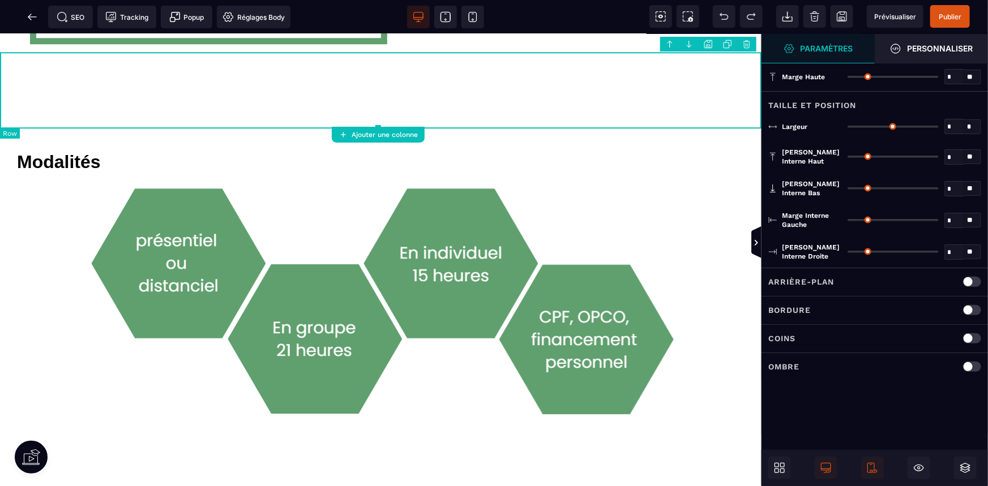 The height and width of the screenshot is (486, 988). What do you see at coordinates (895, 16) in the screenshot?
I see `span: Aperçu` at bounding box center [895, 16].